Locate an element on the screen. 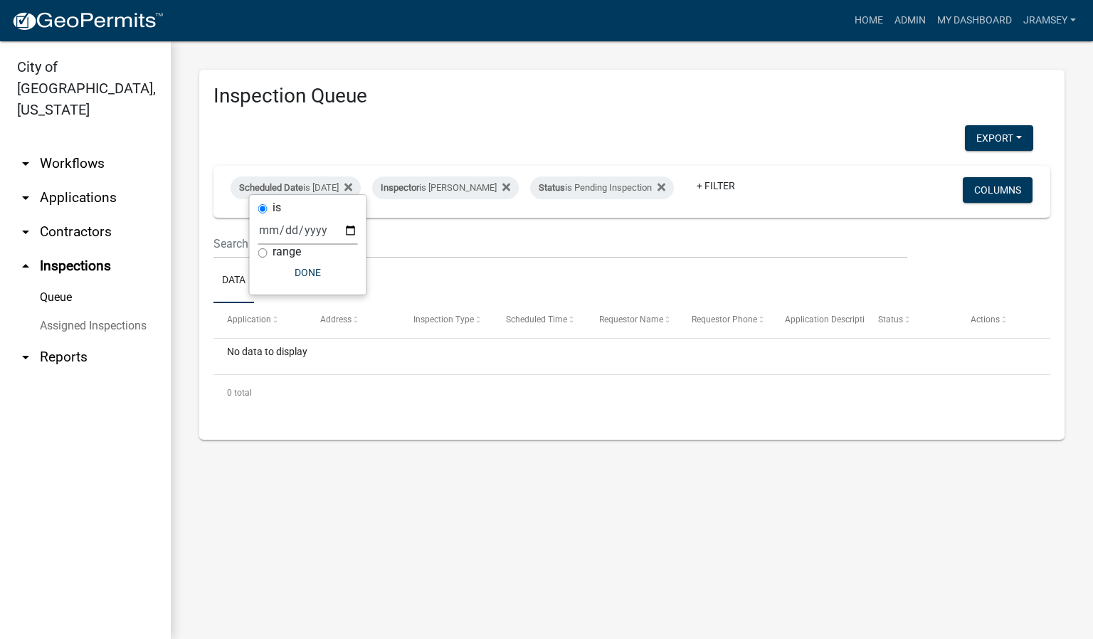 The image size is (1093, 639). a: Home is located at coordinates (869, 21).